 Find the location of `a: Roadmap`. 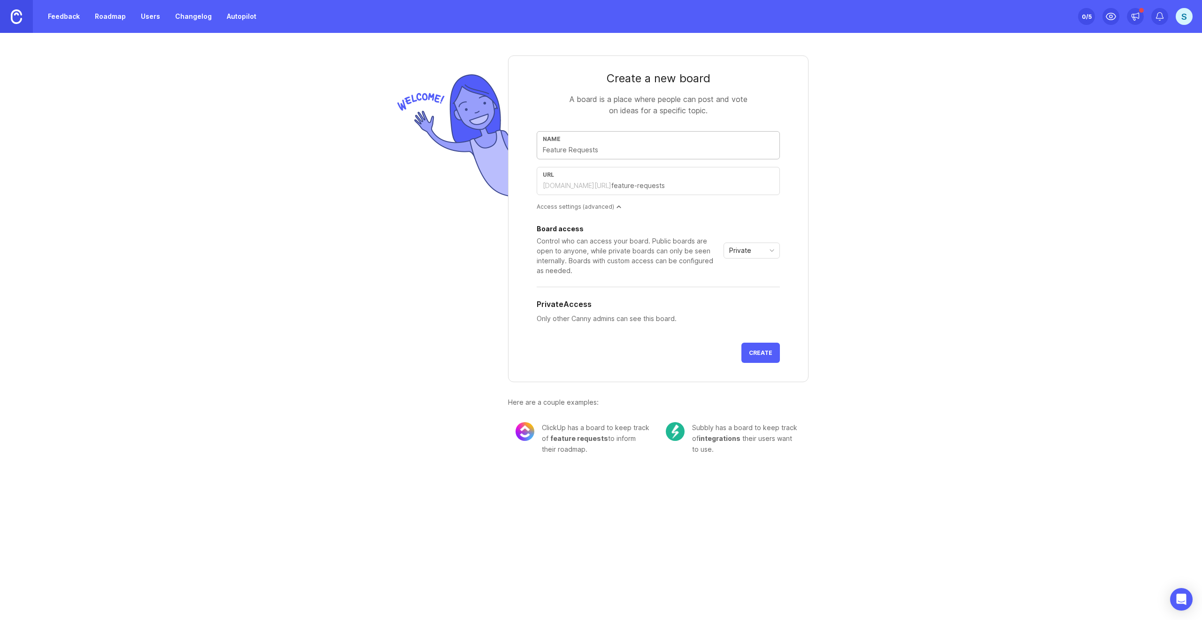

a: Roadmap is located at coordinates (110, 16).